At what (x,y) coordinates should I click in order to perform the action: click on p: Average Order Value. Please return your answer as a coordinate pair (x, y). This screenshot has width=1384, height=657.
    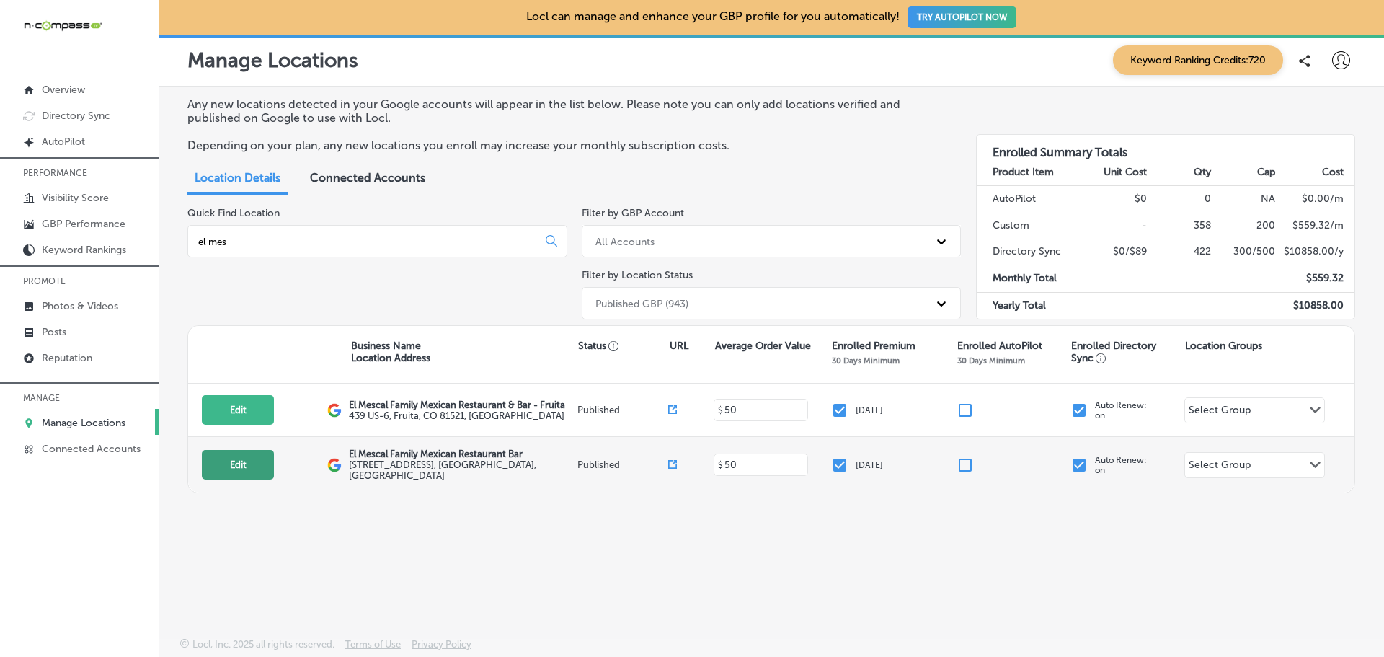
    Looking at the image, I should click on (763, 345).